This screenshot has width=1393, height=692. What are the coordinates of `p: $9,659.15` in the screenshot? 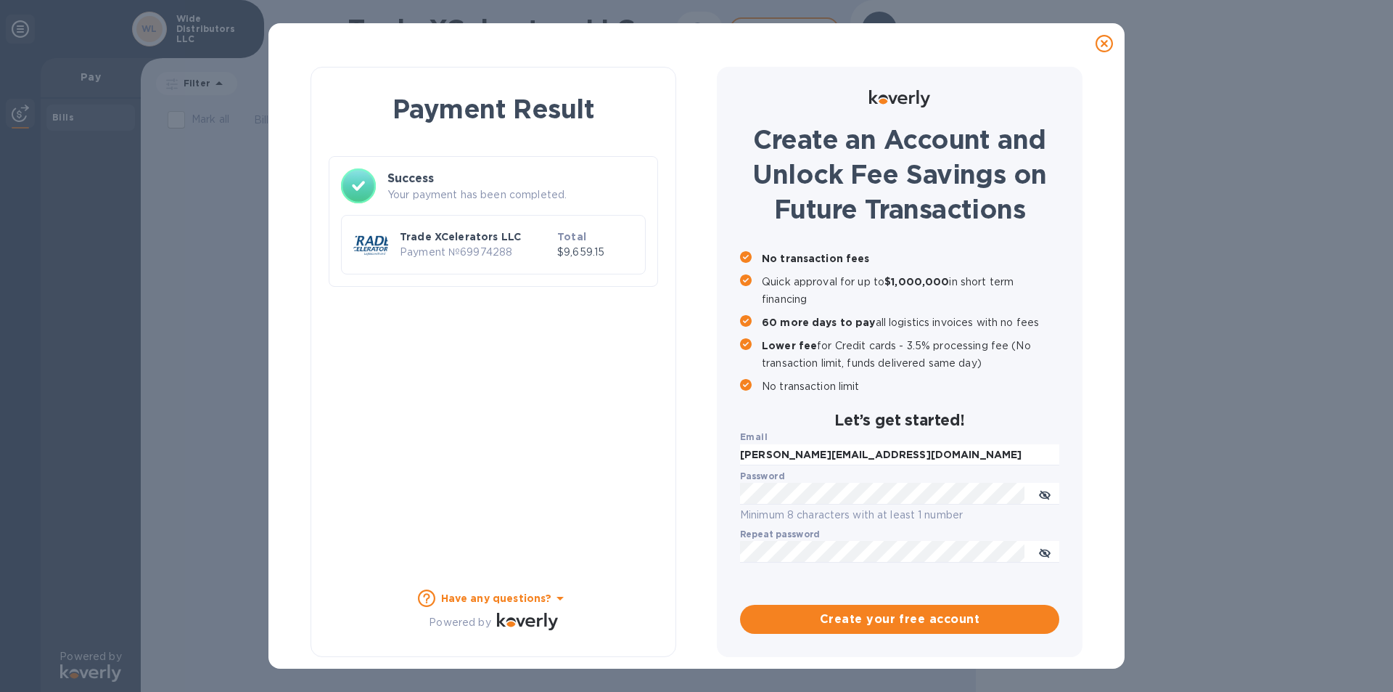 It's located at (595, 252).